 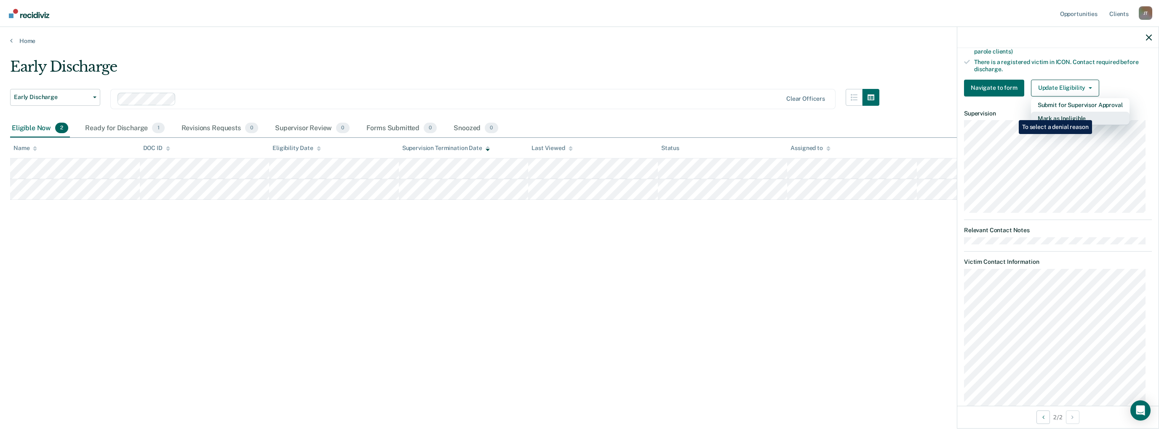 I want to click on dt: Victim Contact Information, so click(x=1058, y=262).